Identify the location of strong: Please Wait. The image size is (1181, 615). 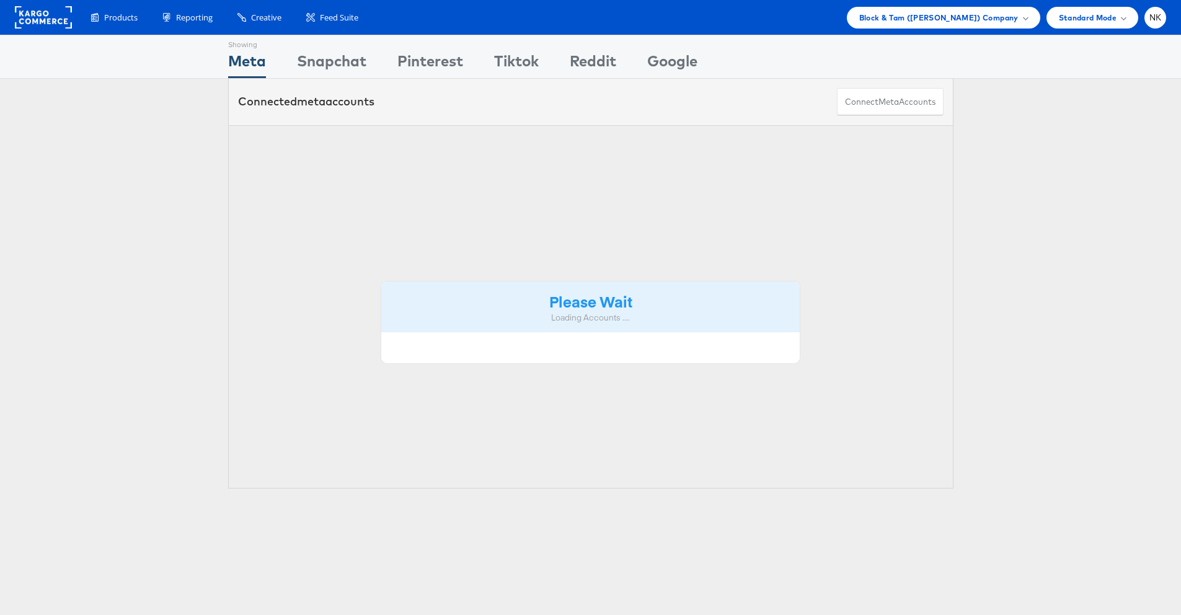
(591, 301).